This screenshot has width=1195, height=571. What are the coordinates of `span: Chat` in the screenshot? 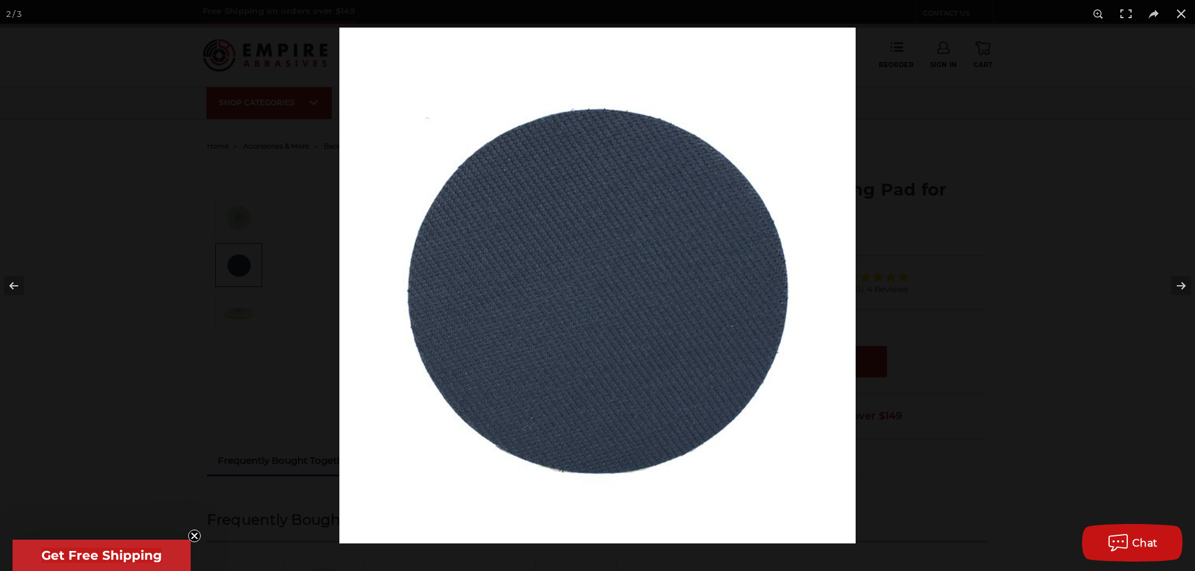 It's located at (1145, 543).